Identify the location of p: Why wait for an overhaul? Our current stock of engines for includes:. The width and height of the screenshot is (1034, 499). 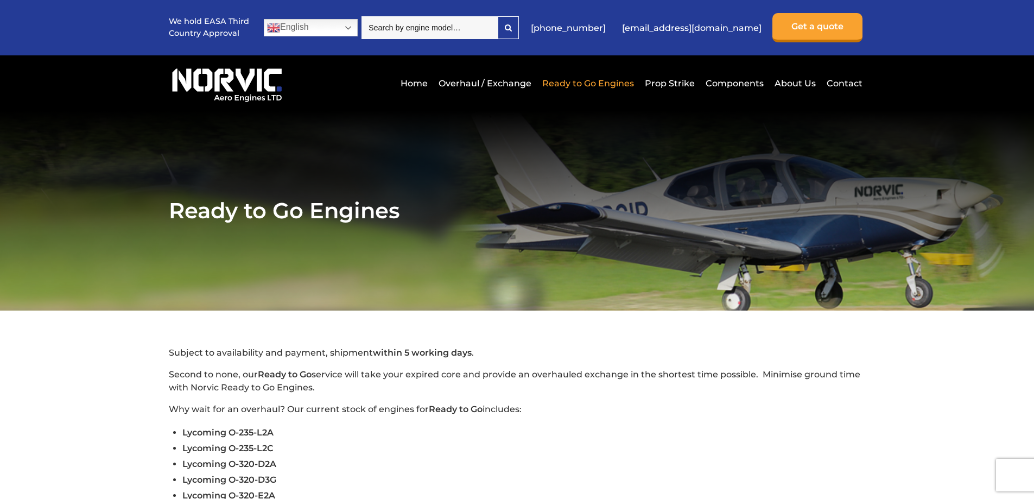
(517, 409).